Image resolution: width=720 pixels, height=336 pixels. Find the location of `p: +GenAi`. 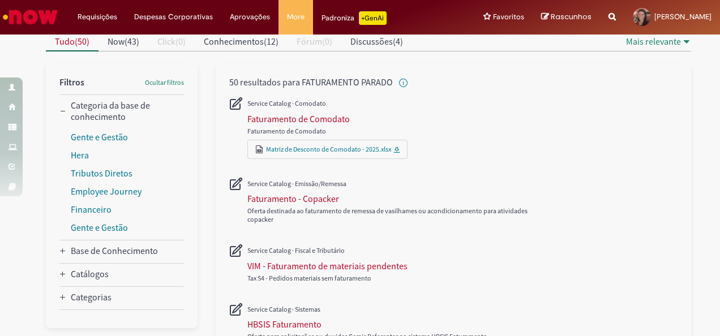

p: +GenAi is located at coordinates (372, 18).